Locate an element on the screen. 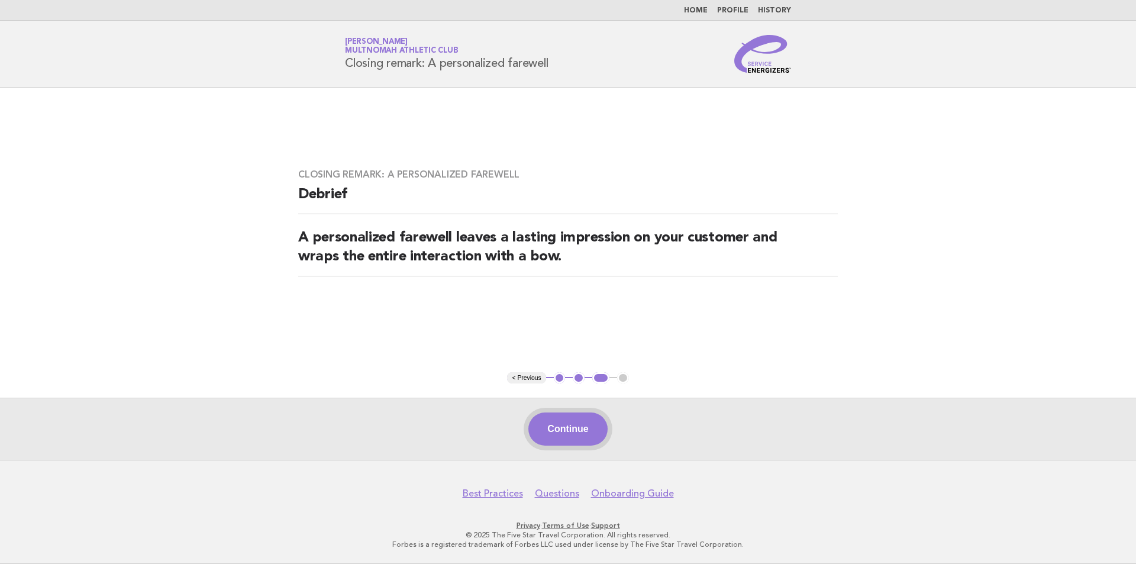  a: Onboarding Guide is located at coordinates (632, 493).